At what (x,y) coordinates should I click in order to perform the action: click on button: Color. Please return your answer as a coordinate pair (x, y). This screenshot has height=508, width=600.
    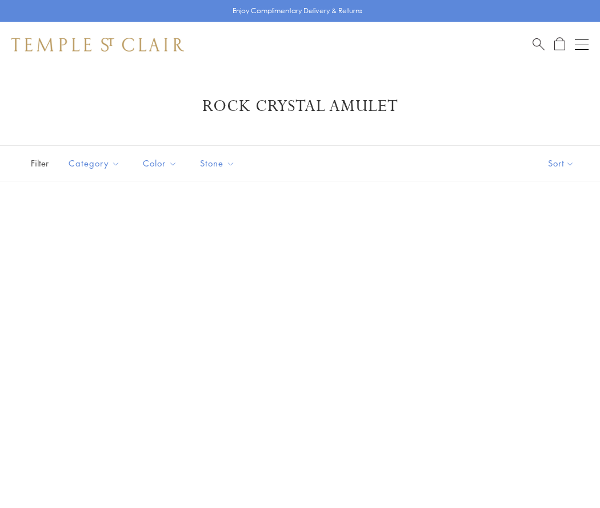
    Looking at the image, I should click on (160, 163).